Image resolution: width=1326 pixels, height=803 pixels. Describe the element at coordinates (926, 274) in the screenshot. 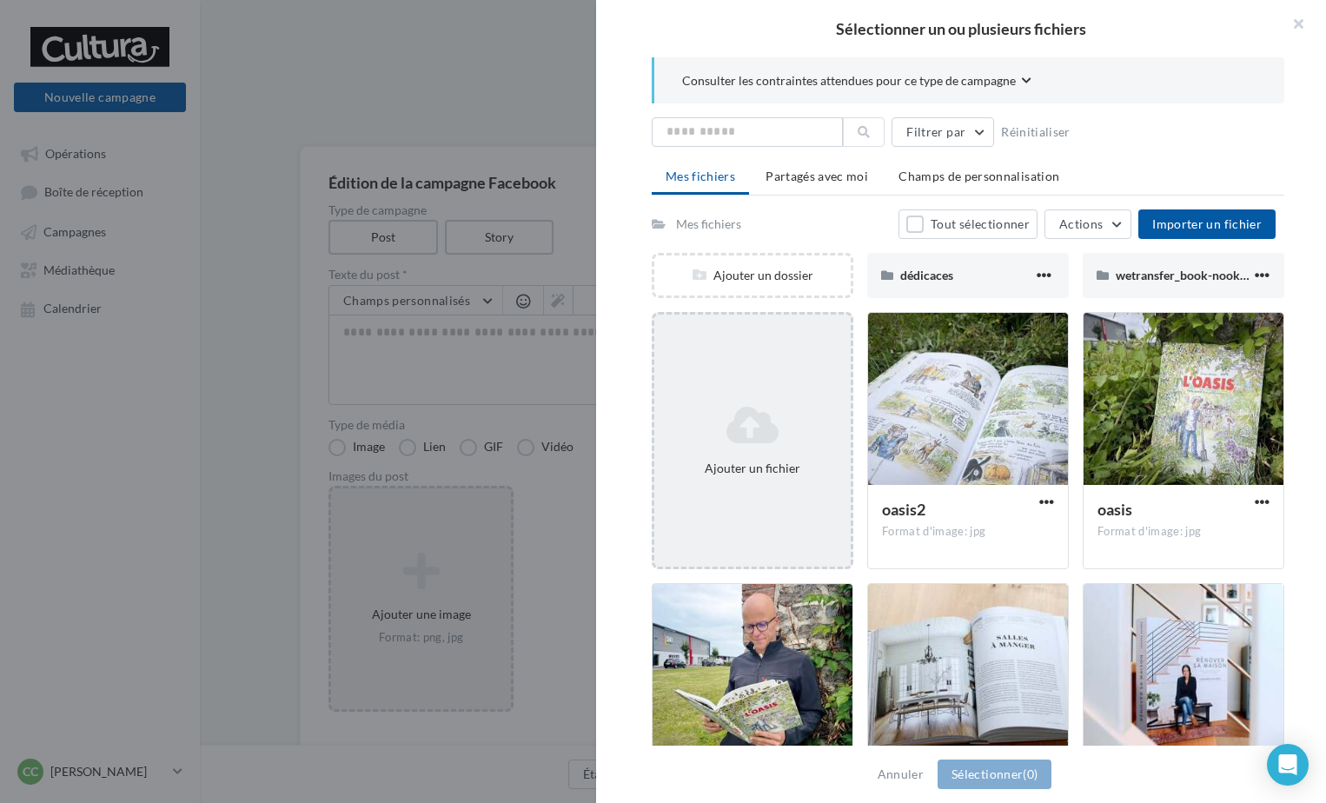

I see `span: dédicaces` at that location.